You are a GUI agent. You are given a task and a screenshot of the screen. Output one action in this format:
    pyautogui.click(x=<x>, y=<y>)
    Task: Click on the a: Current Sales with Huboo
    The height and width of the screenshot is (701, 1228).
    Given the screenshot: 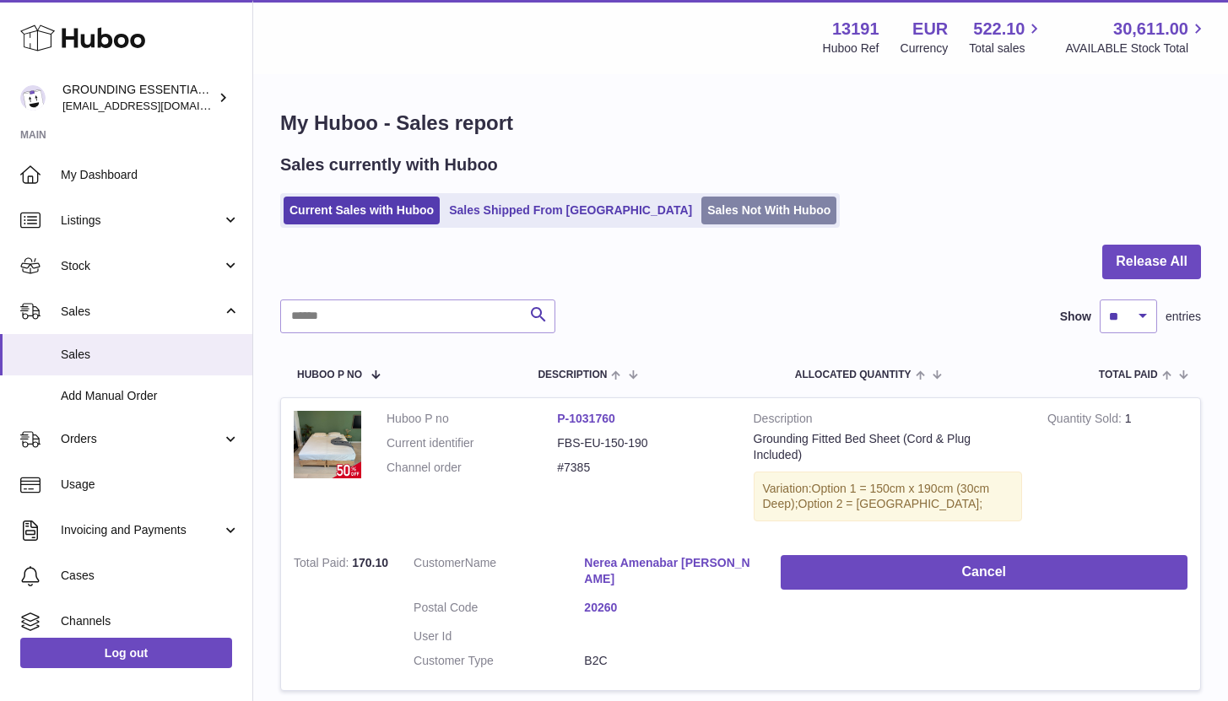 What is the action you would take?
    pyautogui.click(x=361, y=210)
    